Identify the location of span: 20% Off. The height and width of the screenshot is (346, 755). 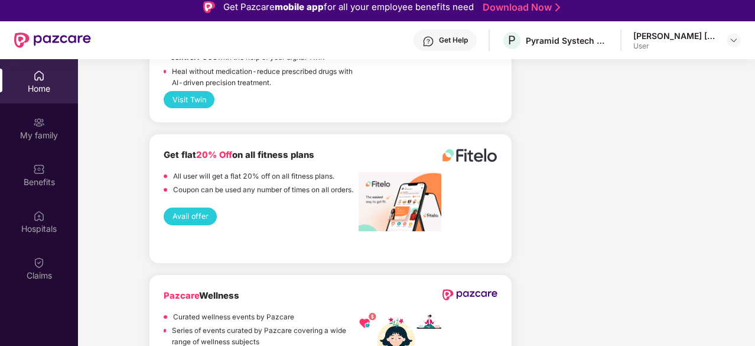
(214, 155).